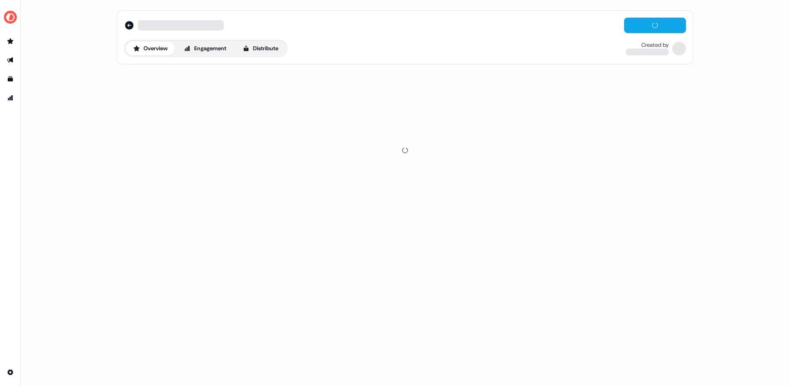 The height and width of the screenshot is (386, 789). Describe the element at coordinates (260, 49) in the screenshot. I see `button: Distribute` at that location.